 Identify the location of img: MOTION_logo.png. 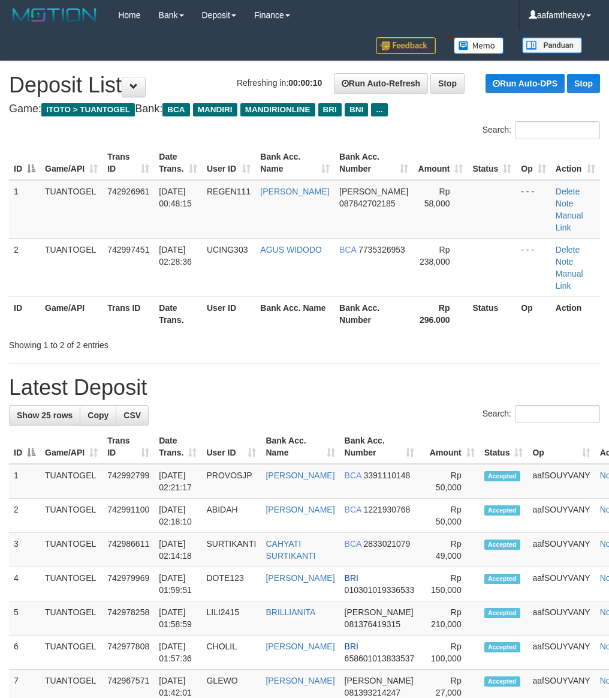
(55, 15).